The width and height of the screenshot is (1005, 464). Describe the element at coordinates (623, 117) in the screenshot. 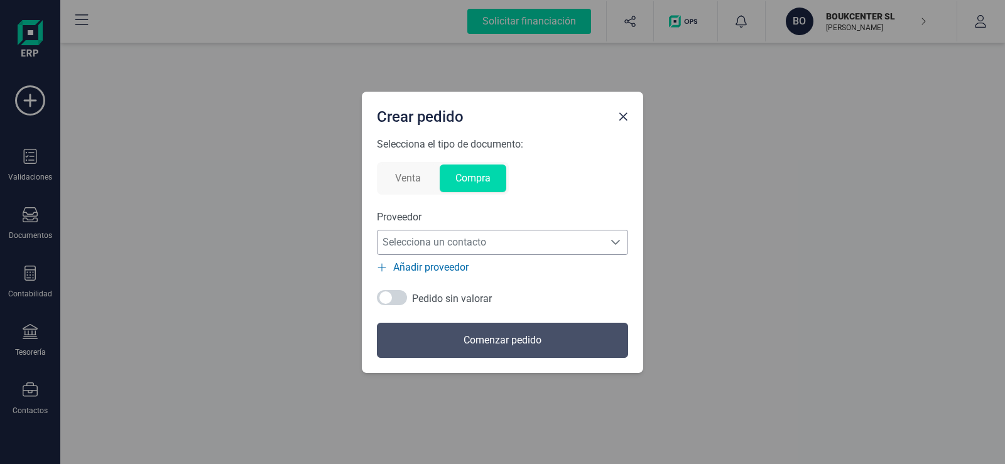

I see `button: Close` at that location.